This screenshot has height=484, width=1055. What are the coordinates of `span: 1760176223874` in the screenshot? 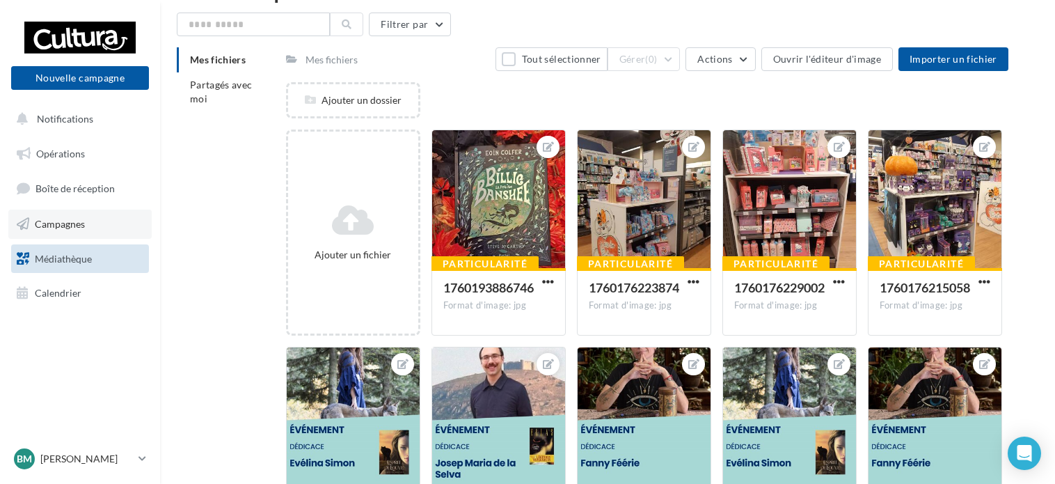 It's located at (634, 287).